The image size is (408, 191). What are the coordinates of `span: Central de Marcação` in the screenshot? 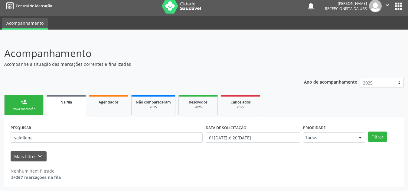 It's located at (34, 6).